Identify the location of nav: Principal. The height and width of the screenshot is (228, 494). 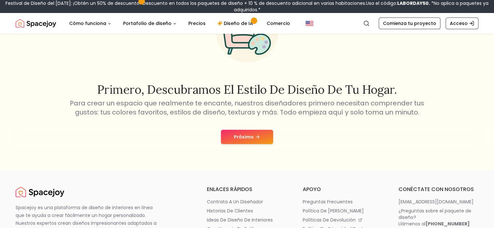
(180, 23).